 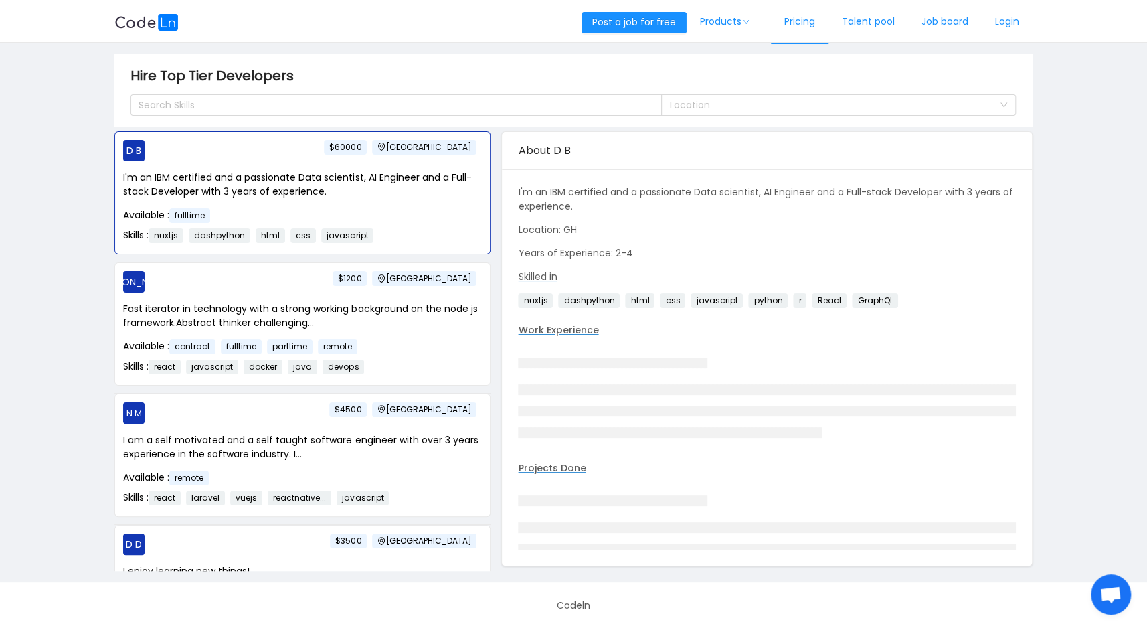 What do you see at coordinates (829, 300) in the screenshot?
I see `span: React` at bounding box center [829, 300].